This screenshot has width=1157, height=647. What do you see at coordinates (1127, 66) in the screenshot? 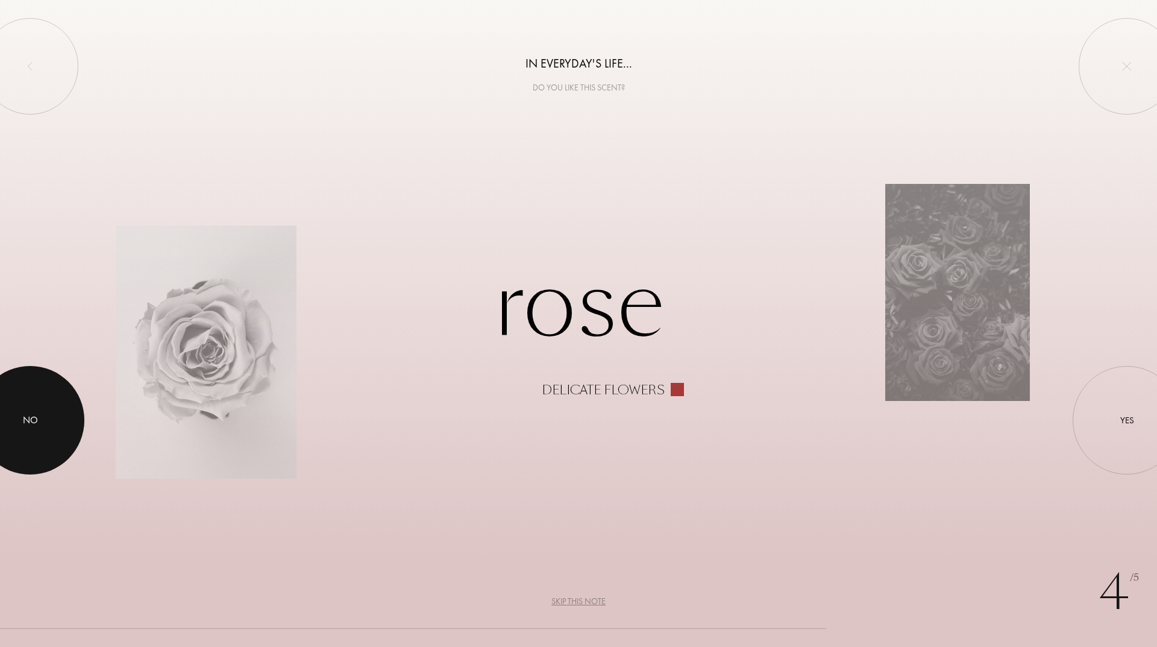
I see `img: quit_onboard.svg` at bounding box center [1127, 66].